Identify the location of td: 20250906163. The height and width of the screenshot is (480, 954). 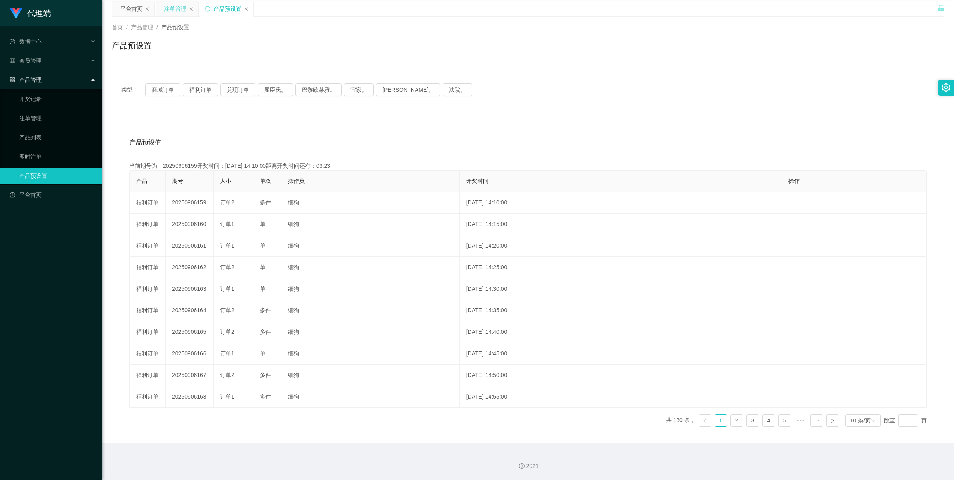
(190, 289).